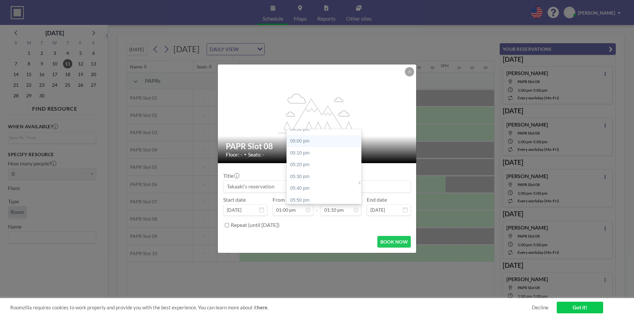 The height and width of the screenshot is (317, 634). Describe the element at coordinates (541, 307) in the screenshot. I see `a: Decline` at that location.